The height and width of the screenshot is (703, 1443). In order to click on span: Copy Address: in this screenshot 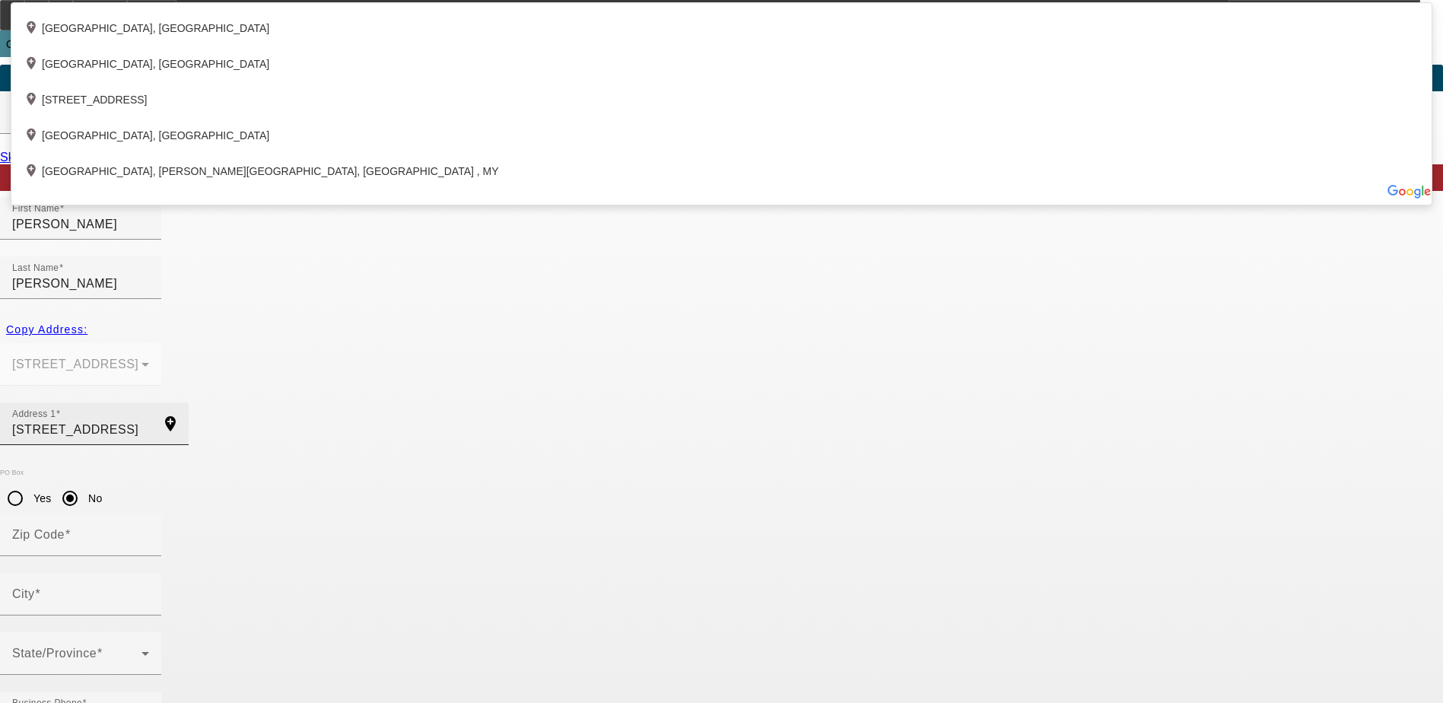, I will do `click(46, 329)`.